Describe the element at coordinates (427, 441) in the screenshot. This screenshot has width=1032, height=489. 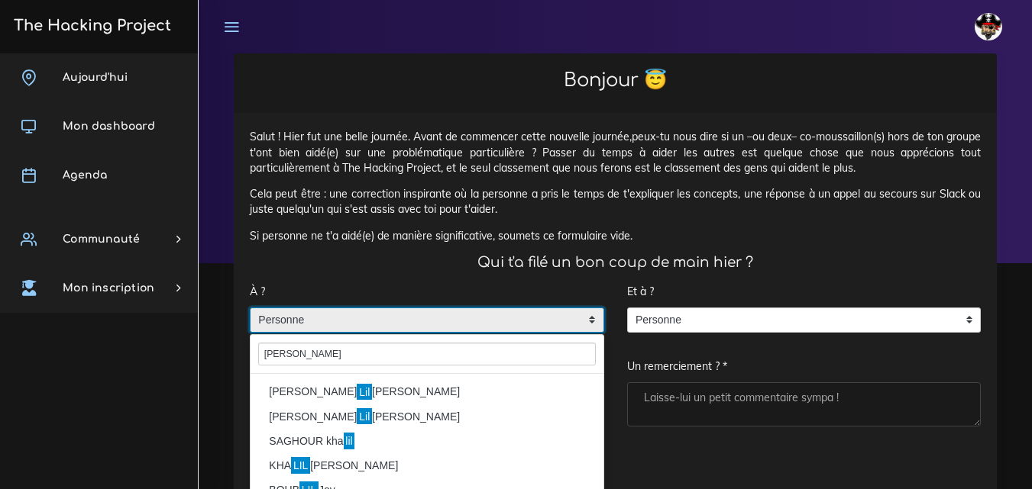
I see `li: SAGHOUR kha` at that location.